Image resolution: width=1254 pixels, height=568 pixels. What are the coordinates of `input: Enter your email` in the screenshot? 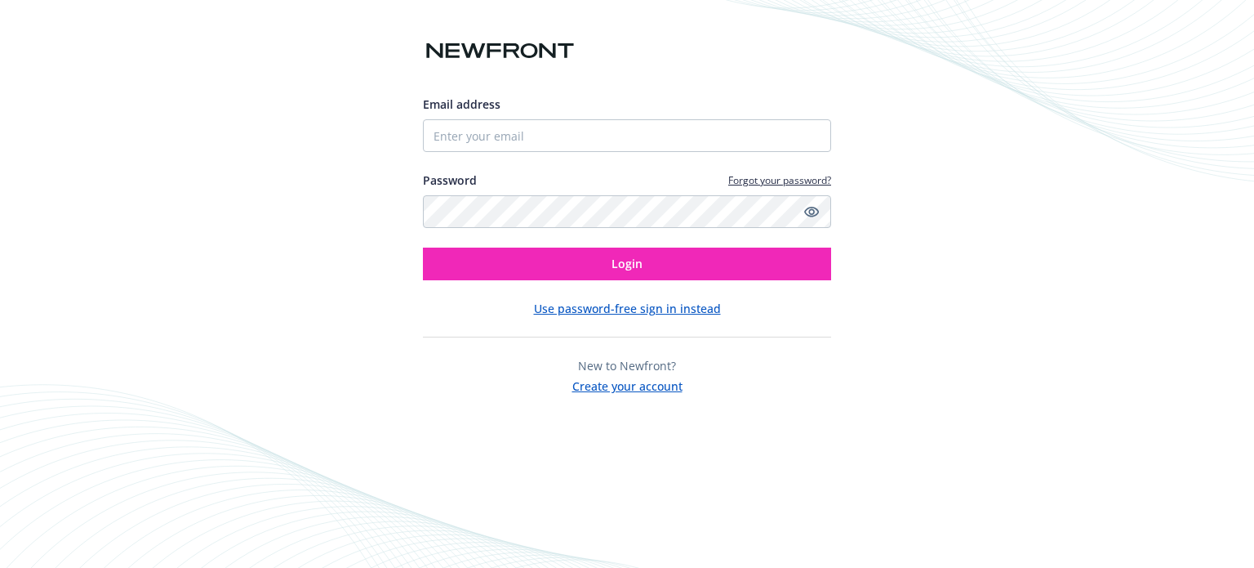 It's located at (627, 136).